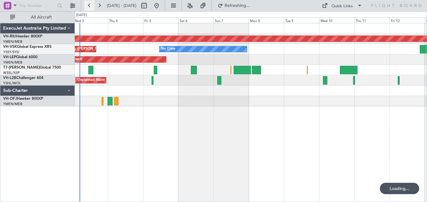 This screenshot has height=202, width=427. Describe the element at coordinates (372, 20) in the screenshot. I see `div: Thu 11` at that location.